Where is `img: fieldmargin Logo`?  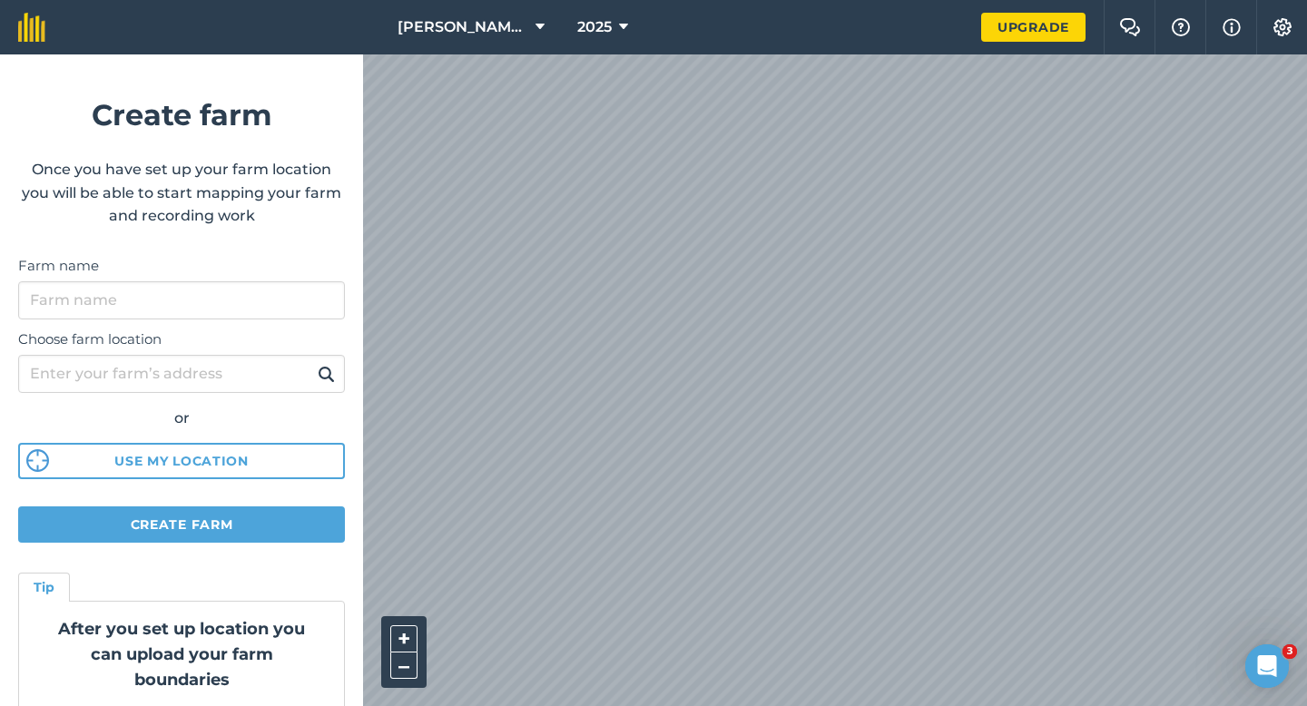
img: fieldmargin Logo is located at coordinates (32, 27).